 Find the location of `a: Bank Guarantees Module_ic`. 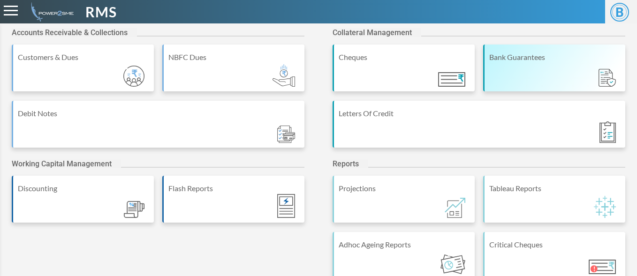

a: Bank Guarantees Module_ic is located at coordinates (554, 73).